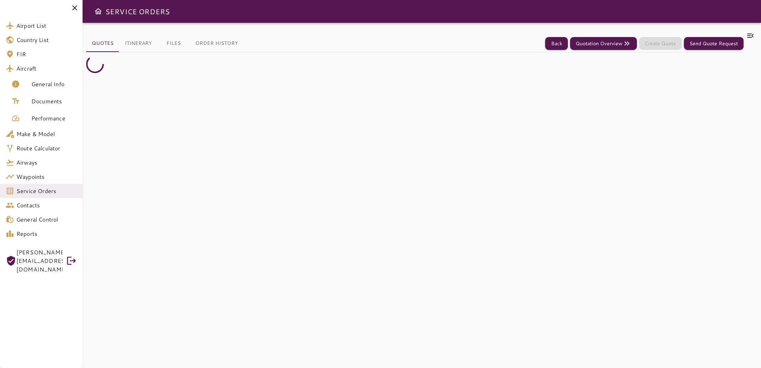 The width and height of the screenshot is (761, 368). I want to click on button: Quotes, so click(102, 43).